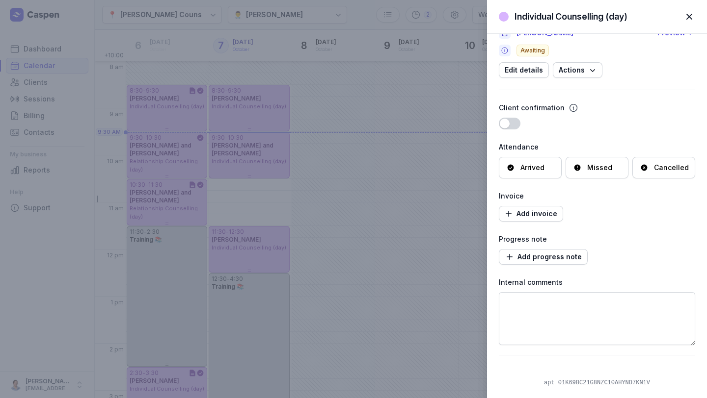 This screenshot has height=398, width=707. Describe the element at coordinates (531, 108) in the screenshot. I see `div: Client confirmation` at that location.